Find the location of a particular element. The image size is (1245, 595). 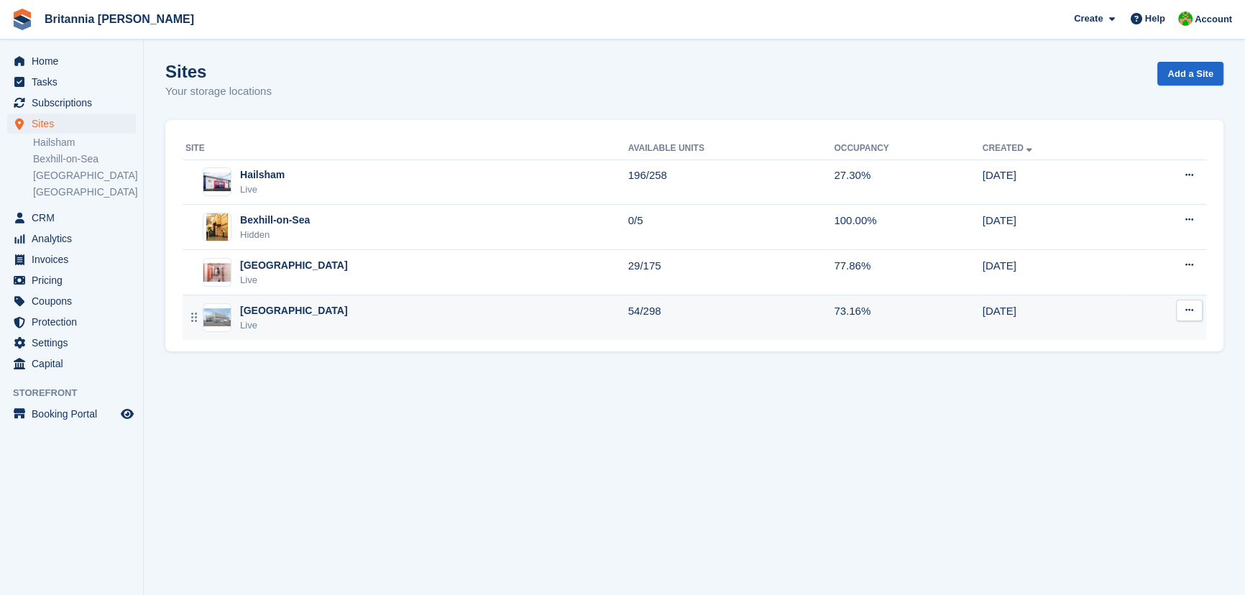

div: Hidden is located at coordinates (275, 235).